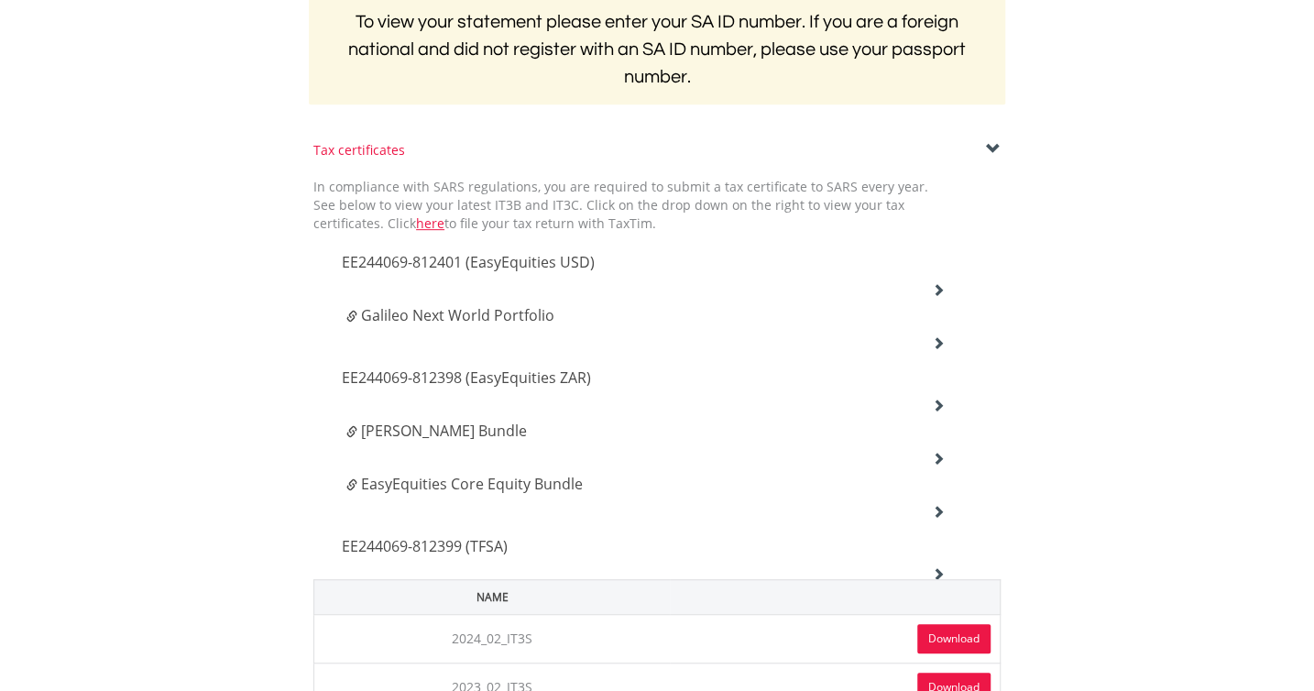 This screenshot has height=691, width=1314. Describe the element at coordinates (521, 223) in the screenshot. I see `span: Click to file your tax return with TaxTim.` at that location.